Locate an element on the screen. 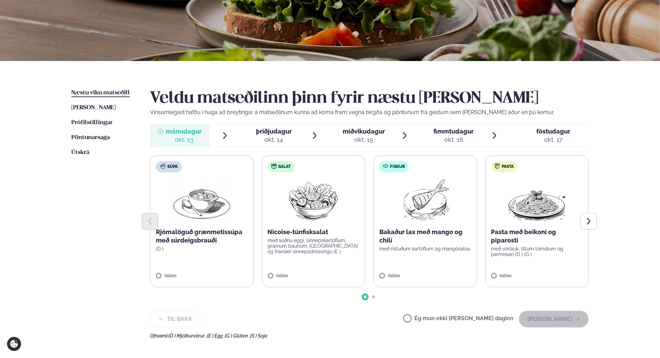 The width and height of the screenshot is (660, 358). span: Prófílstillingar is located at coordinates (92, 122).